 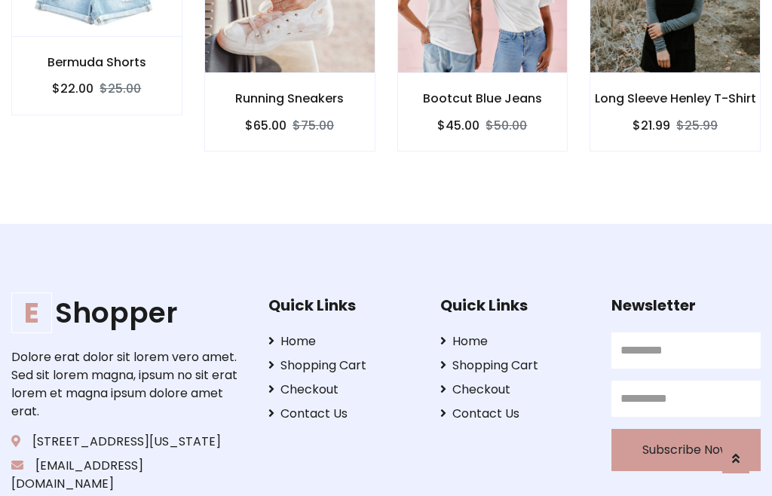 I want to click on del: $50.00, so click(x=506, y=125).